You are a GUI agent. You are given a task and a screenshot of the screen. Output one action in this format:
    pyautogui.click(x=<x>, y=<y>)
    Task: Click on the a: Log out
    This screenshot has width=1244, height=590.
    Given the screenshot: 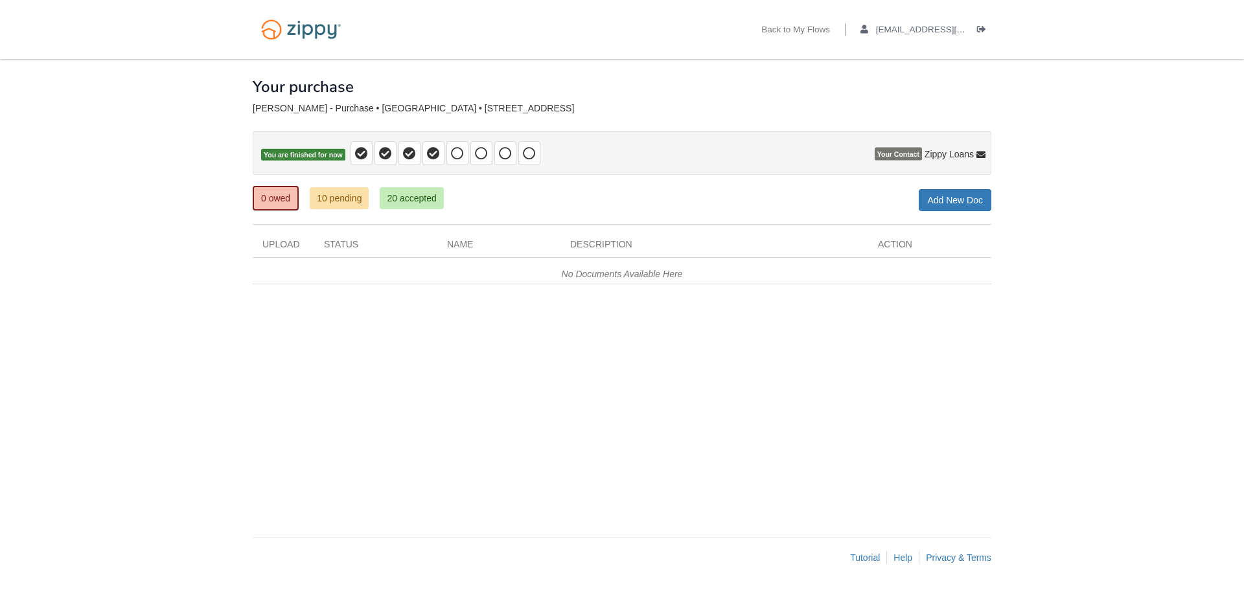 What is the action you would take?
    pyautogui.click(x=984, y=31)
    